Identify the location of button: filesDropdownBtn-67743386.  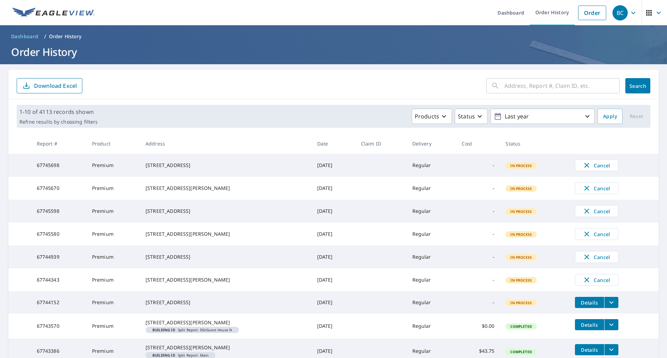
(611, 350).